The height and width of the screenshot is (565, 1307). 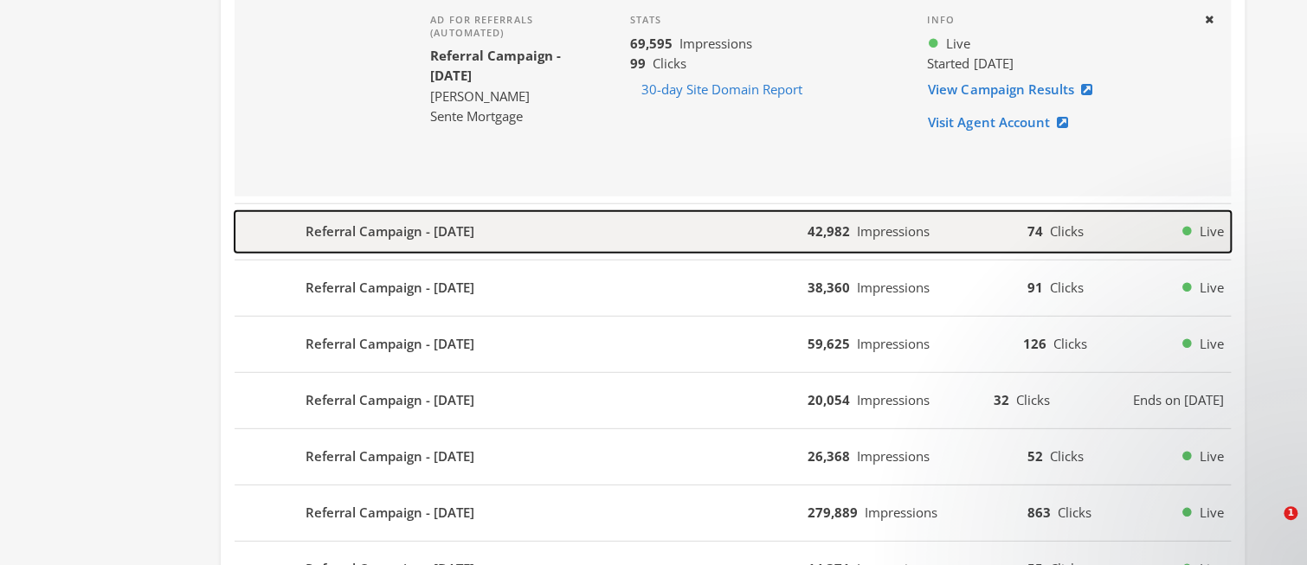 I want to click on b: 74, so click(x=1034, y=231).